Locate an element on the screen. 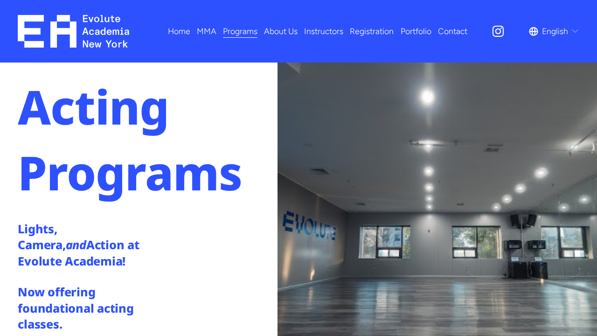 The height and width of the screenshot is (336, 597). a: Instructors is located at coordinates (324, 31).